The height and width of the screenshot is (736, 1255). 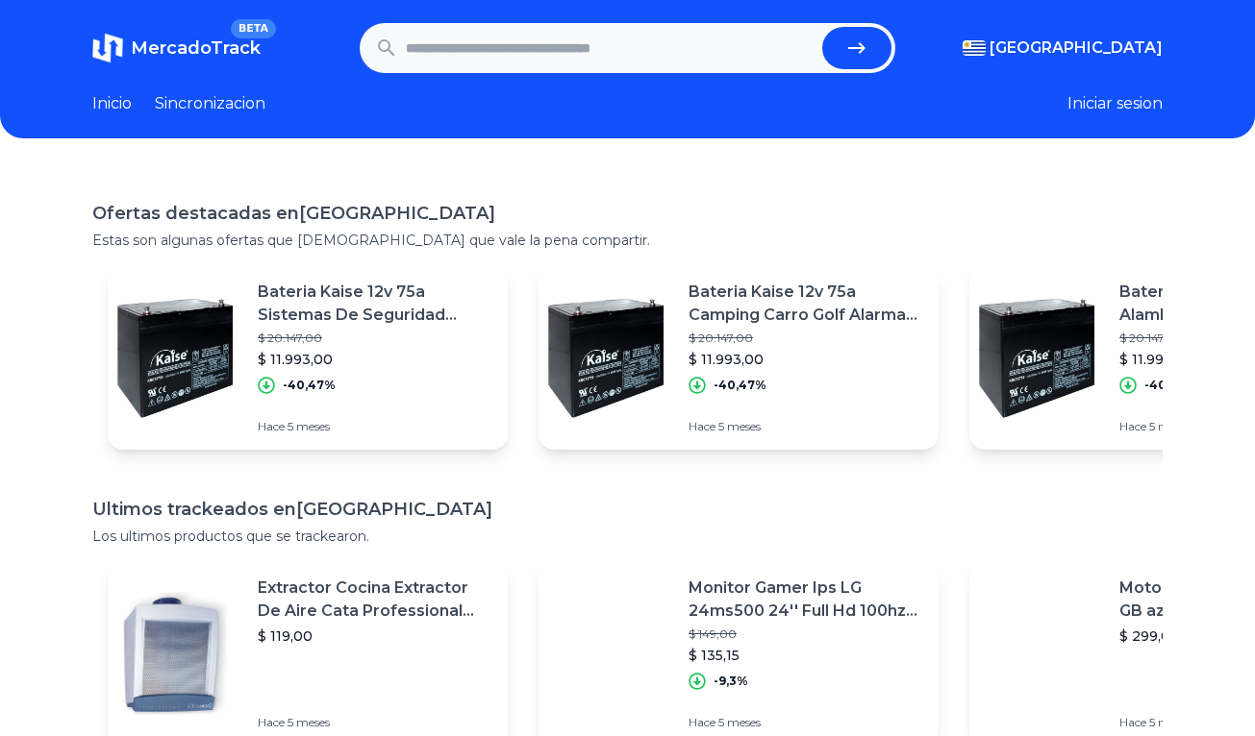 What do you see at coordinates (176, 48) in the screenshot?
I see `a: MercadoTrackBETA` at bounding box center [176, 48].